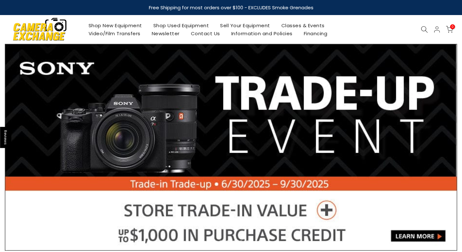 The image size is (462, 252). What do you see at coordinates (166, 33) in the screenshot?
I see `a: Newsletter` at bounding box center [166, 33].